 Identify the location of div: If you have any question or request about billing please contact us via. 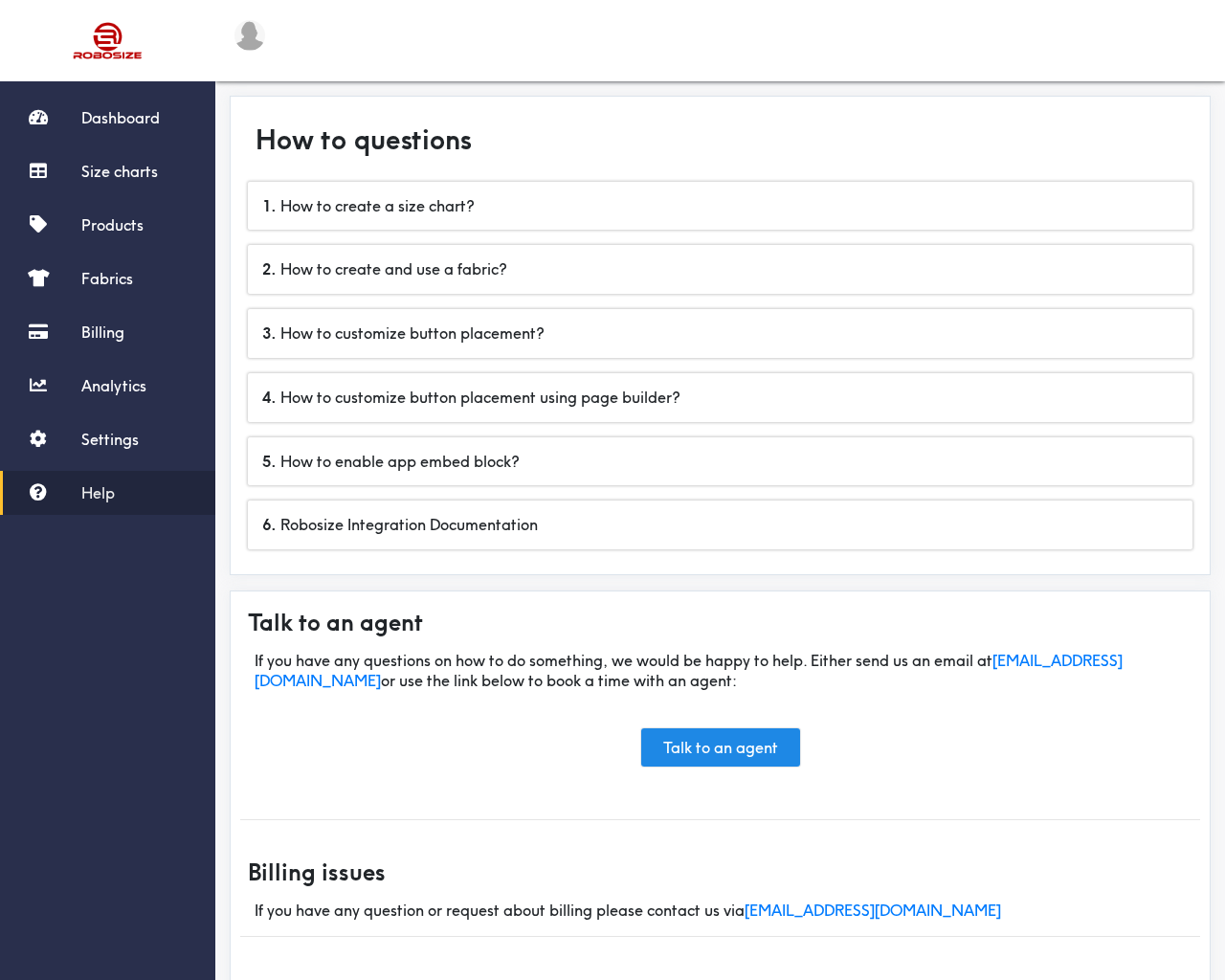
(719, 910).